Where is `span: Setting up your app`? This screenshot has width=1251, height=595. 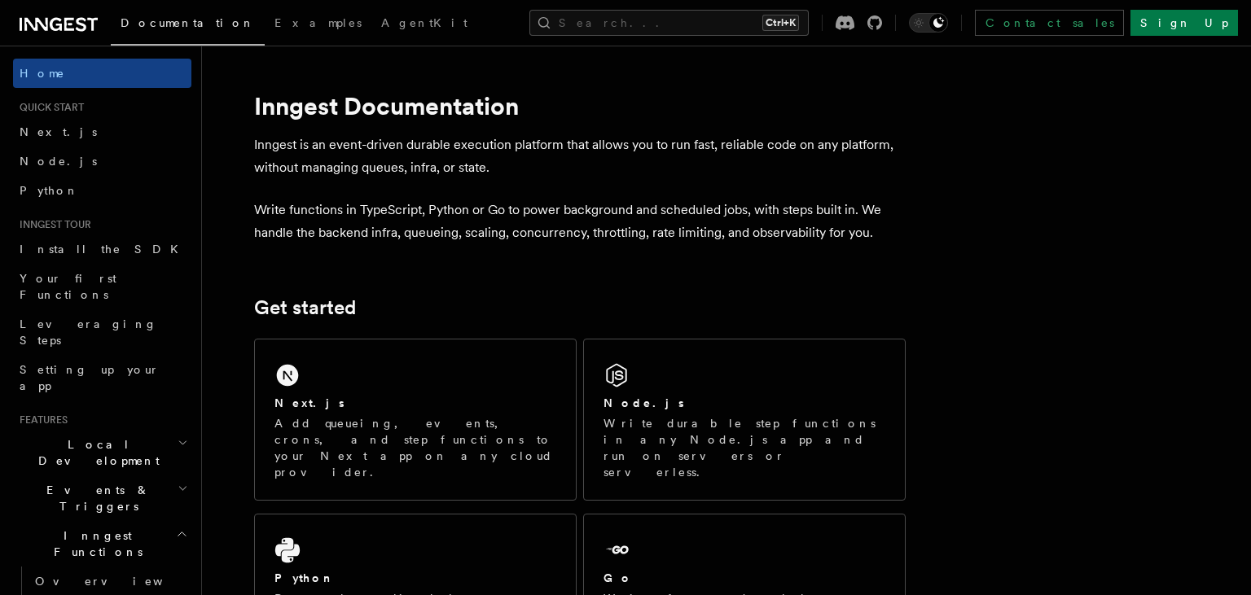
span: Setting up your app is located at coordinates (90, 378).